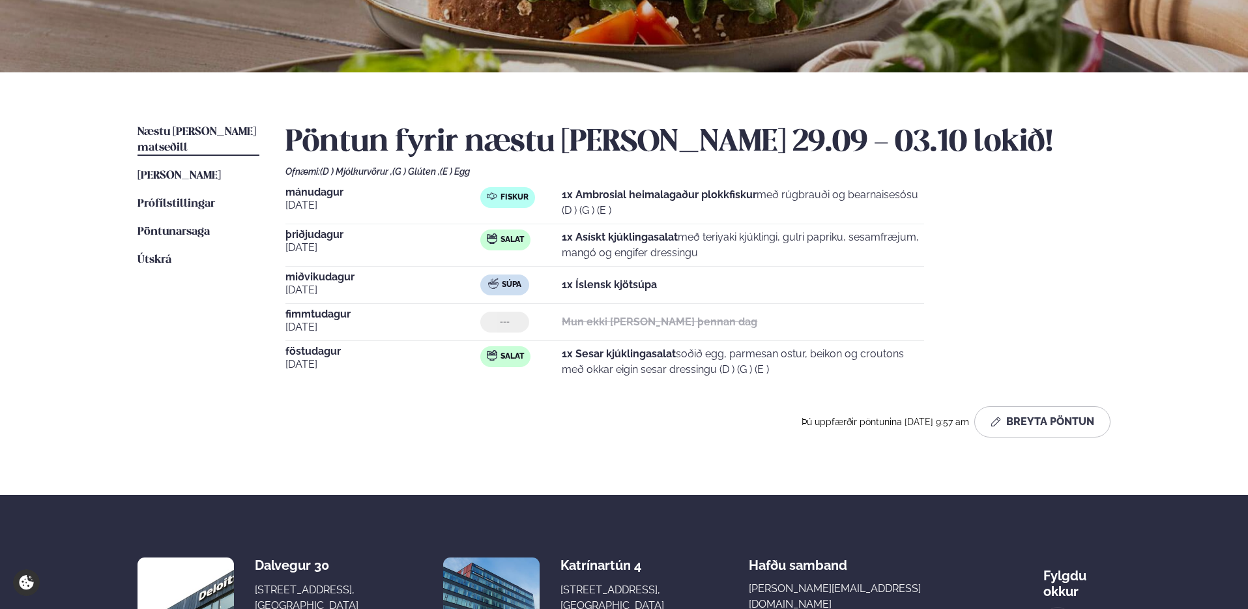  I want to click on strong: 1x Sesar kjúklingasalat, so click(619, 353).